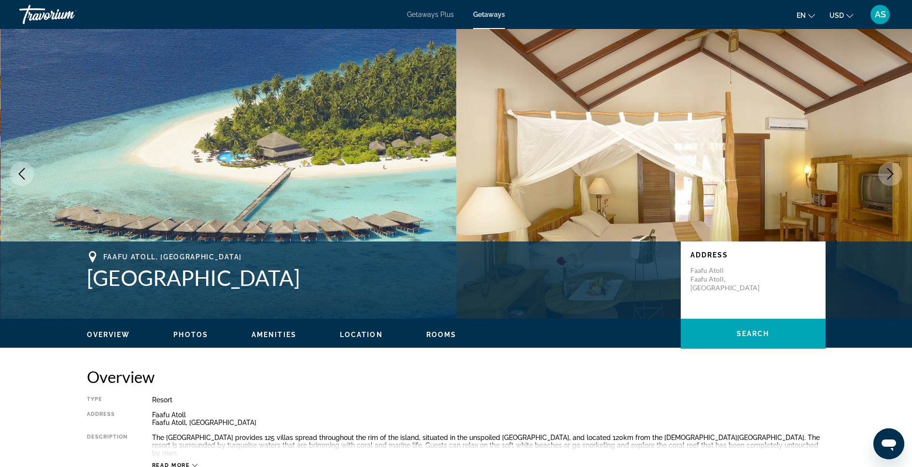 The image size is (912, 467). I want to click on button: Next image, so click(891, 174).